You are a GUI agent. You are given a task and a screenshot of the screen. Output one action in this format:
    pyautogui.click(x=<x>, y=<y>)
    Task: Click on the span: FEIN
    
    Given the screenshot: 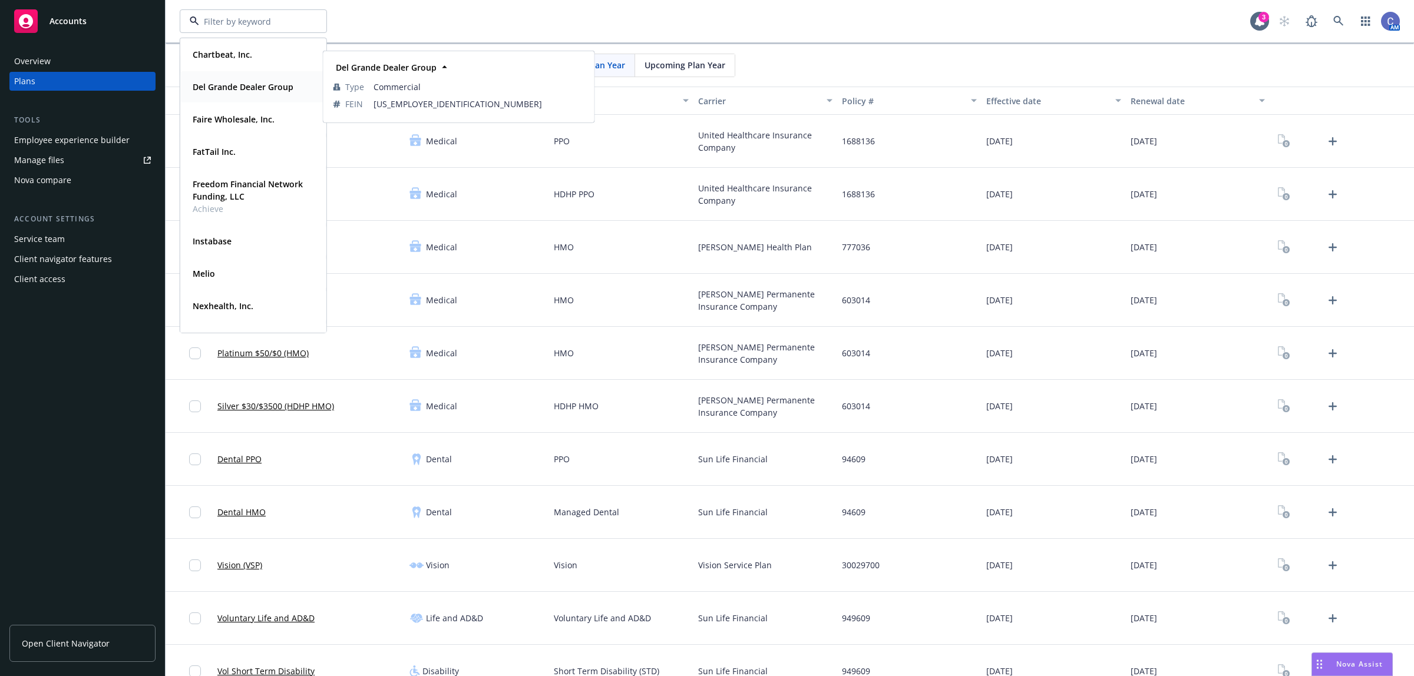 What is the action you would take?
    pyautogui.click(x=354, y=104)
    